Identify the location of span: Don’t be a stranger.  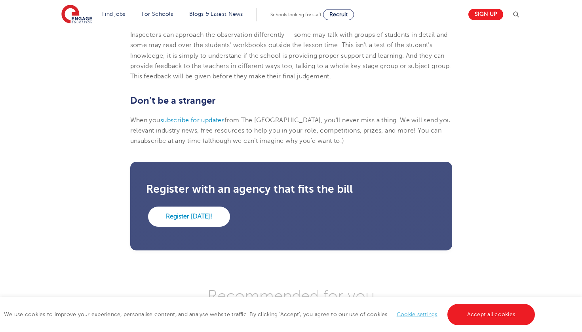
(173, 101).